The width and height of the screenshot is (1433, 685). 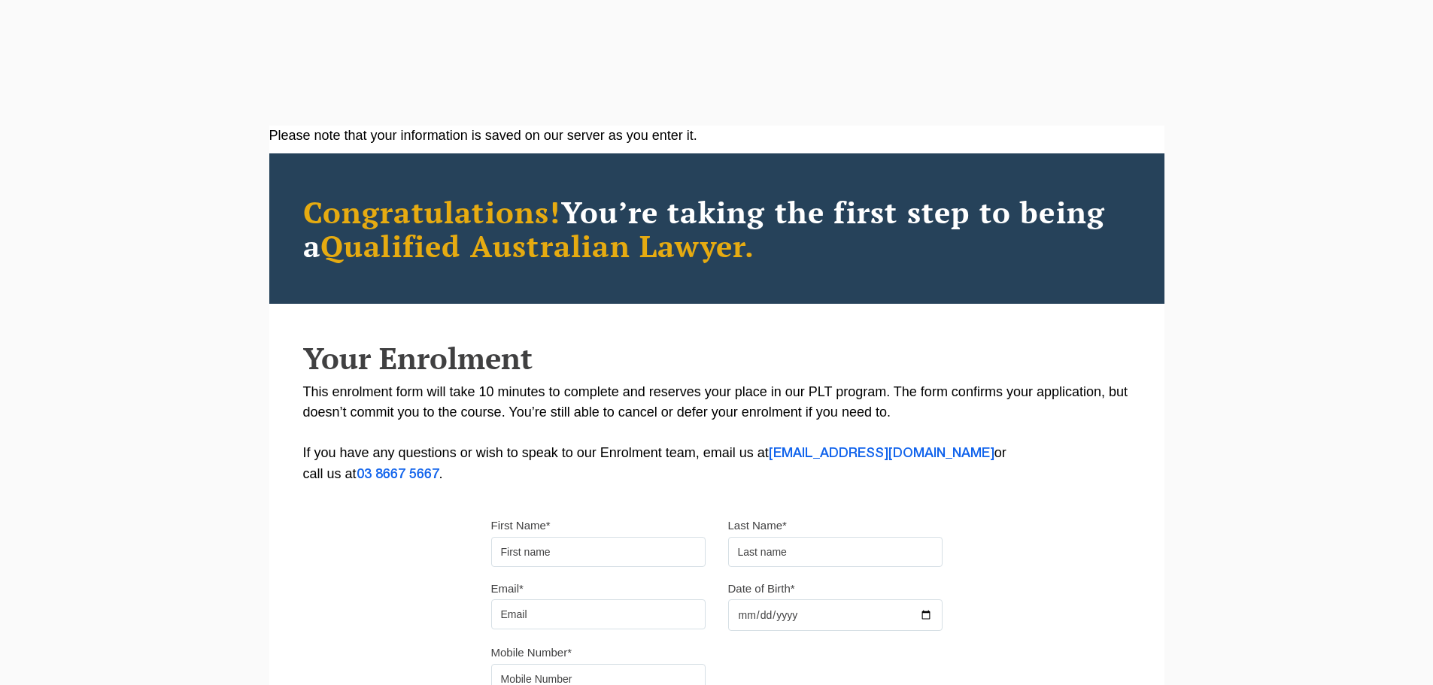 What do you see at coordinates (717, 358) in the screenshot?
I see `h2: Your Enrolment` at bounding box center [717, 358].